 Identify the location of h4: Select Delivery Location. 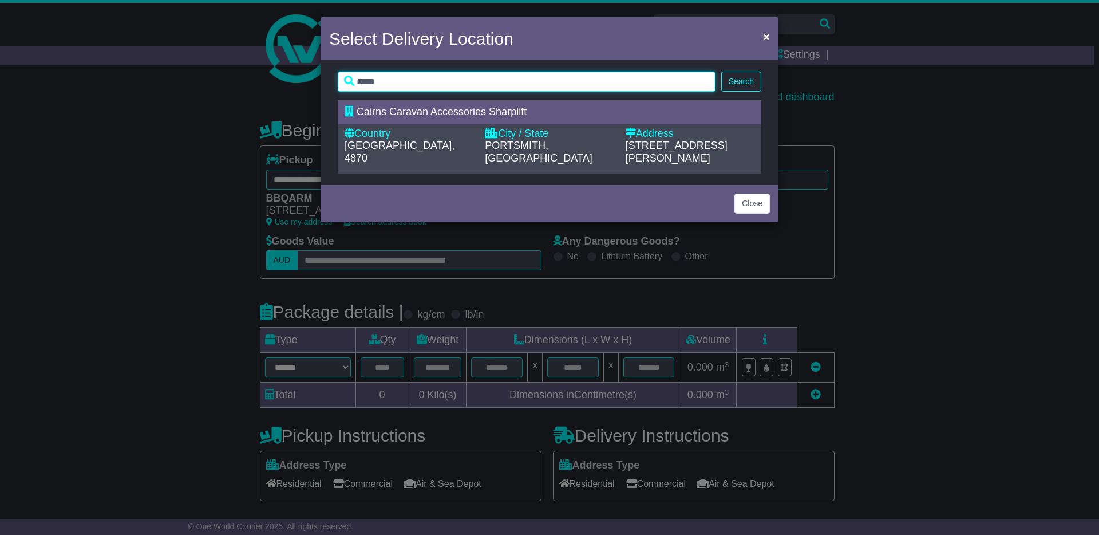
(421, 38).